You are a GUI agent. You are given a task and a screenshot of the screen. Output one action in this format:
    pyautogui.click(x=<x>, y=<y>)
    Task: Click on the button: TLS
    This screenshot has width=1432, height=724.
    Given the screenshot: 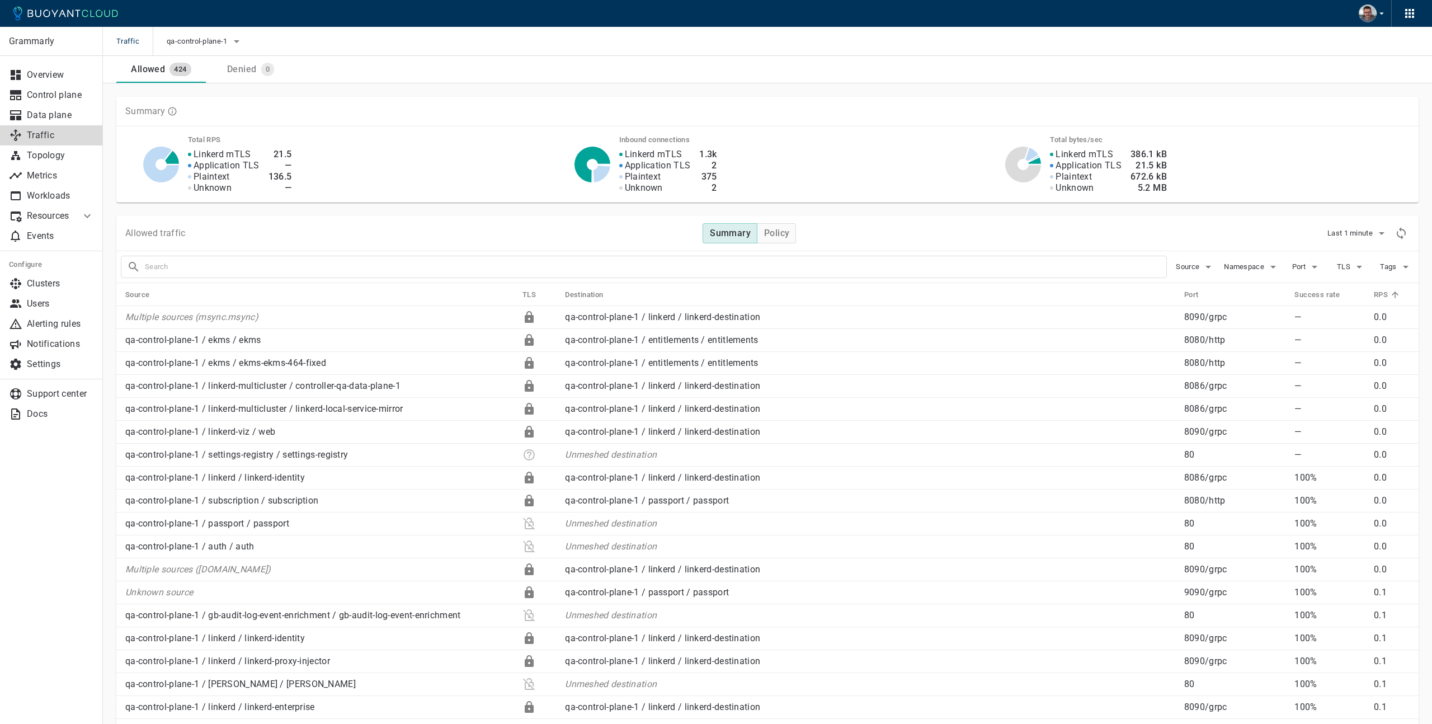 What is the action you would take?
    pyautogui.click(x=1351, y=267)
    